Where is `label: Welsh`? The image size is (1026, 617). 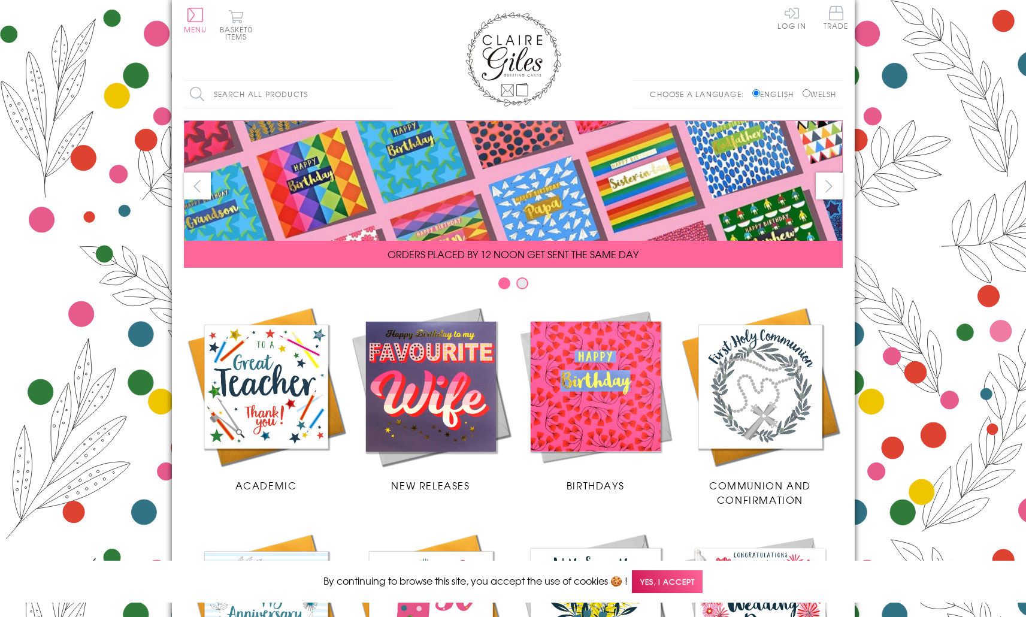
label: Welsh is located at coordinates (819, 94).